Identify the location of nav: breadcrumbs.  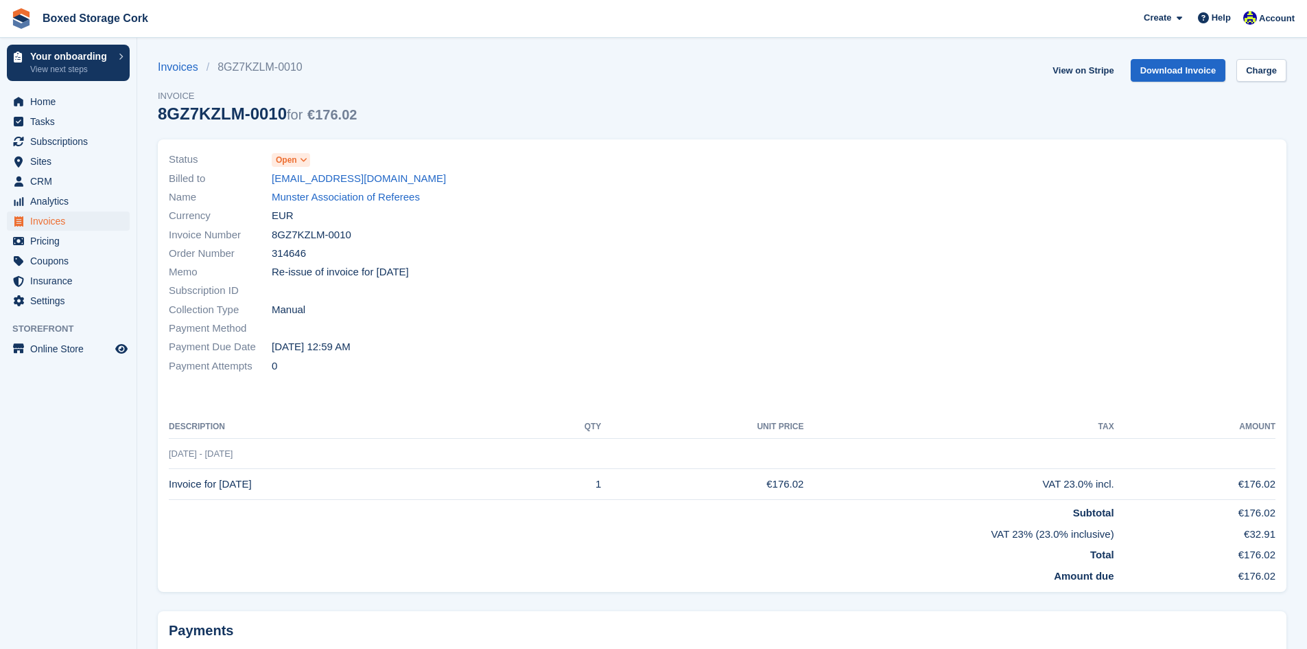
(257, 67).